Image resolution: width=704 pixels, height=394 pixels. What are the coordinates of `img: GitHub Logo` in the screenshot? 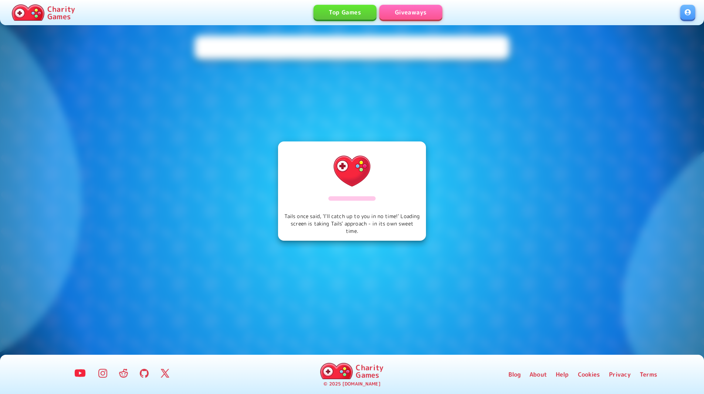 It's located at (144, 373).